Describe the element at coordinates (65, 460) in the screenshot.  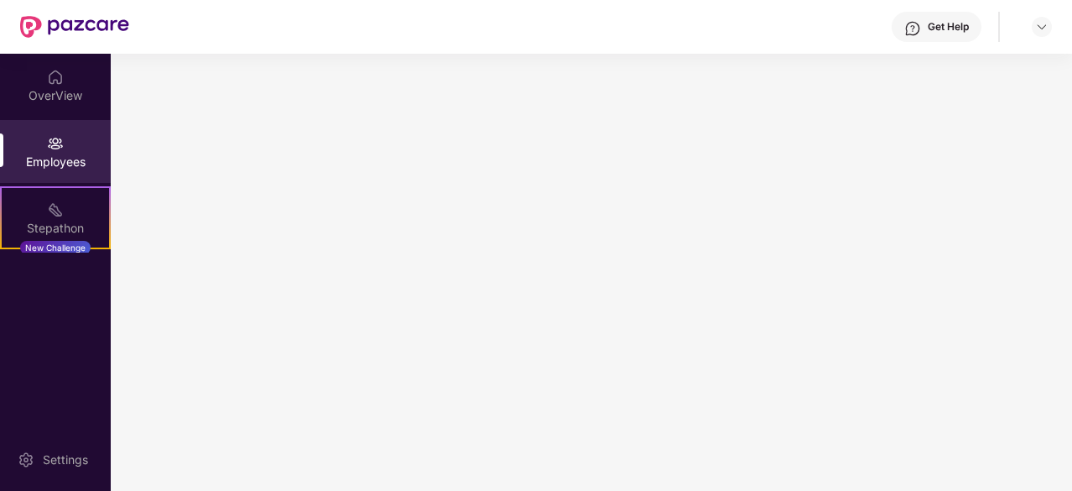
I see `div: Settings` at that location.